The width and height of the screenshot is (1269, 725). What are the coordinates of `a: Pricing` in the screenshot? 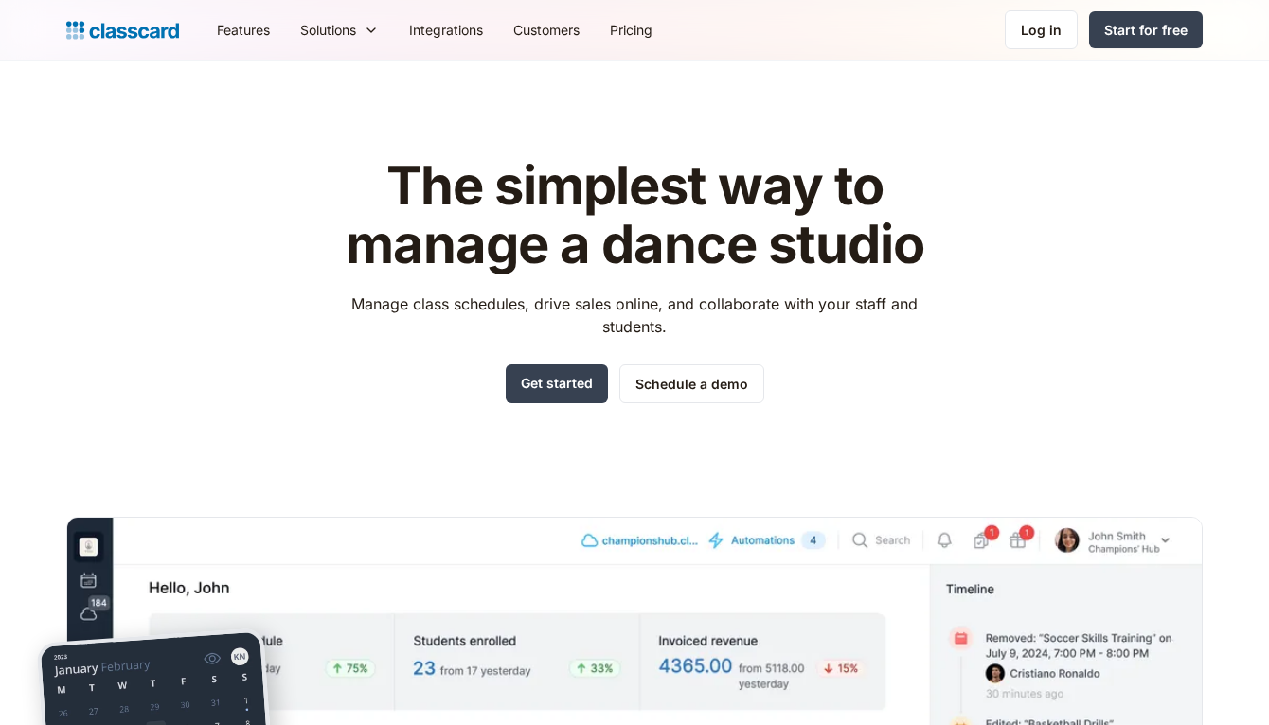 It's located at (631, 29).